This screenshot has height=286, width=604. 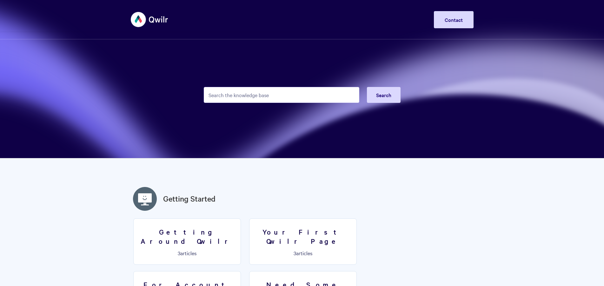 I want to click on a: Getting Around Qwilr 3articles, so click(x=187, y=242).